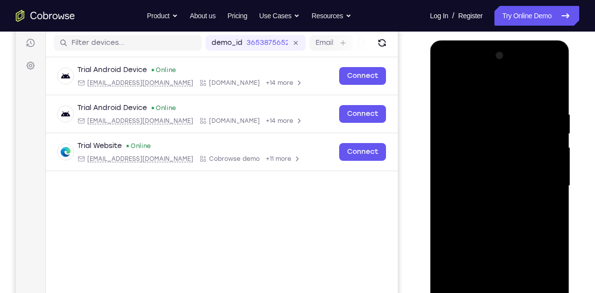 The height and width of the screenshot is (293, 595). I want to click on a: About us, so click(203, 16).